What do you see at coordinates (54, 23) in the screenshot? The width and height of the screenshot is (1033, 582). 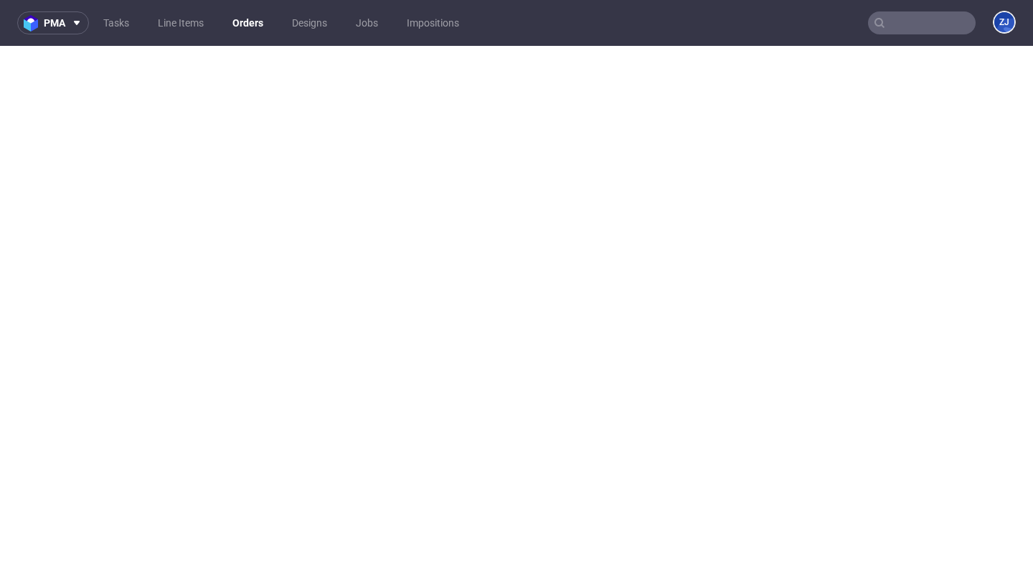 I see `span: pma` at bounding box center [54, 23].